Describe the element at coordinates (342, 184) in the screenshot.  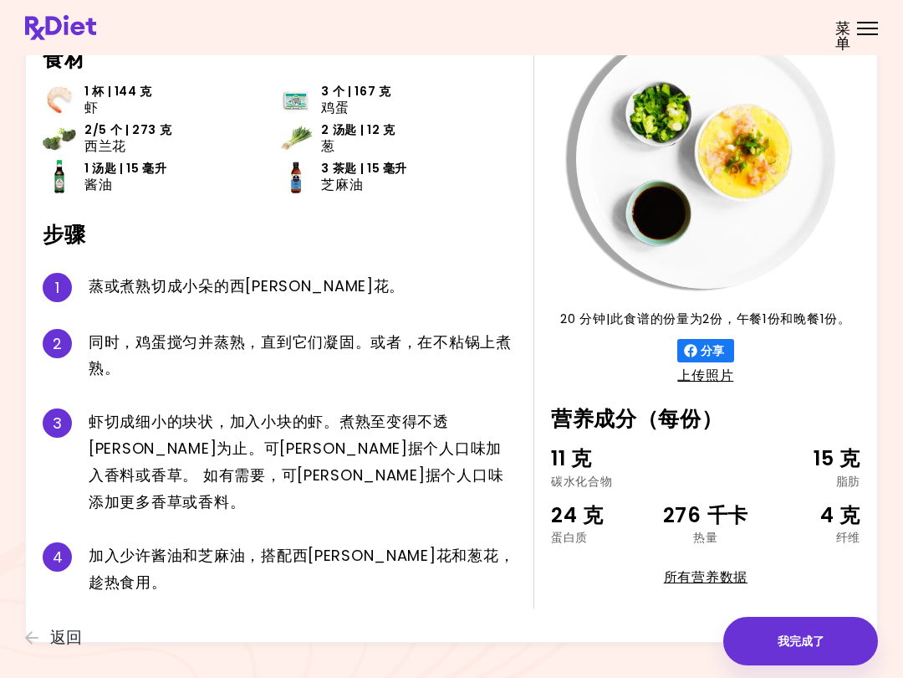
I see `span: 芝麻油` at that location.